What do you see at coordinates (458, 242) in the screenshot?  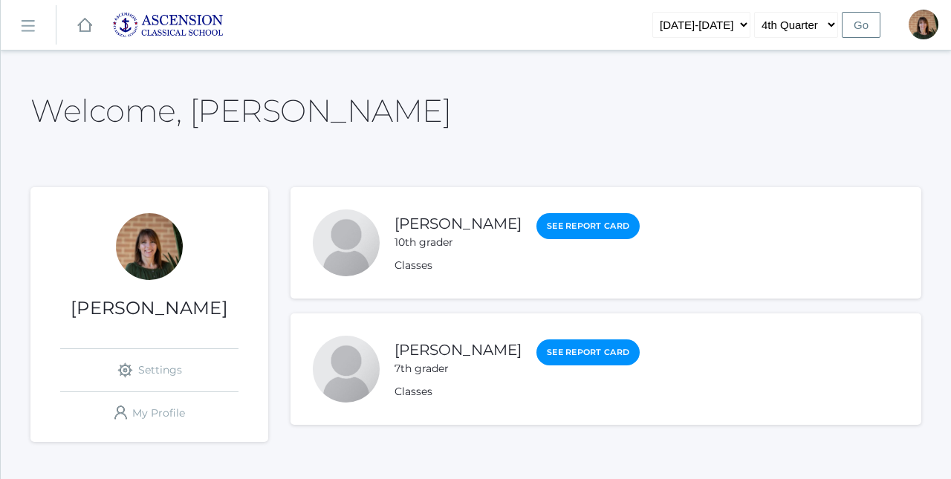 I see `div: 10th grader` at bounding box center [458, 242].